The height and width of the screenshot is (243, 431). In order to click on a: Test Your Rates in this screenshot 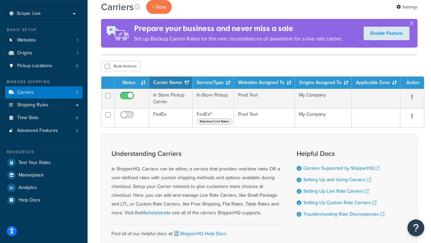, I will do `click(44, 162)`.